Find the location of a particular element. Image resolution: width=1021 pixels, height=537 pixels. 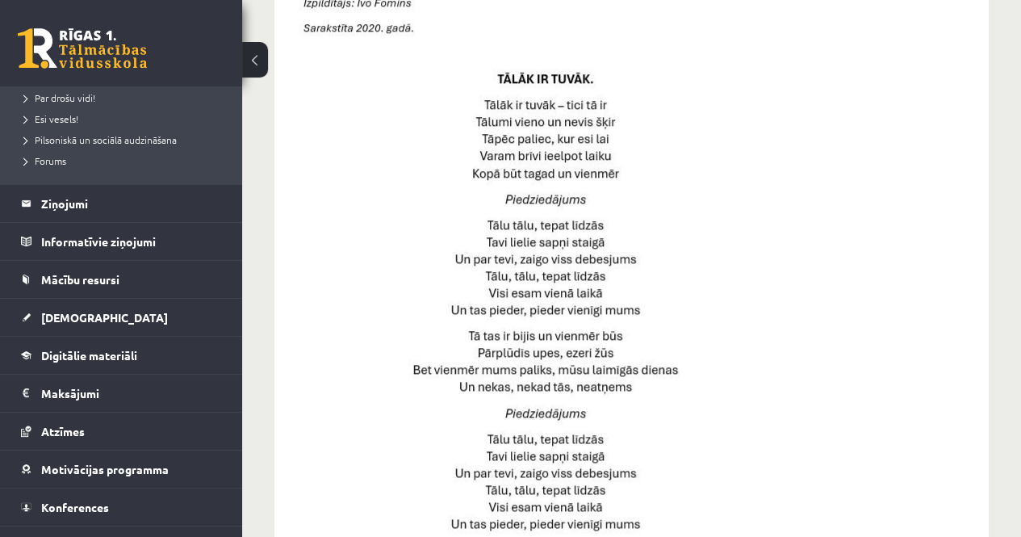

span: Atzīmes is located at coordinates (63, 431).